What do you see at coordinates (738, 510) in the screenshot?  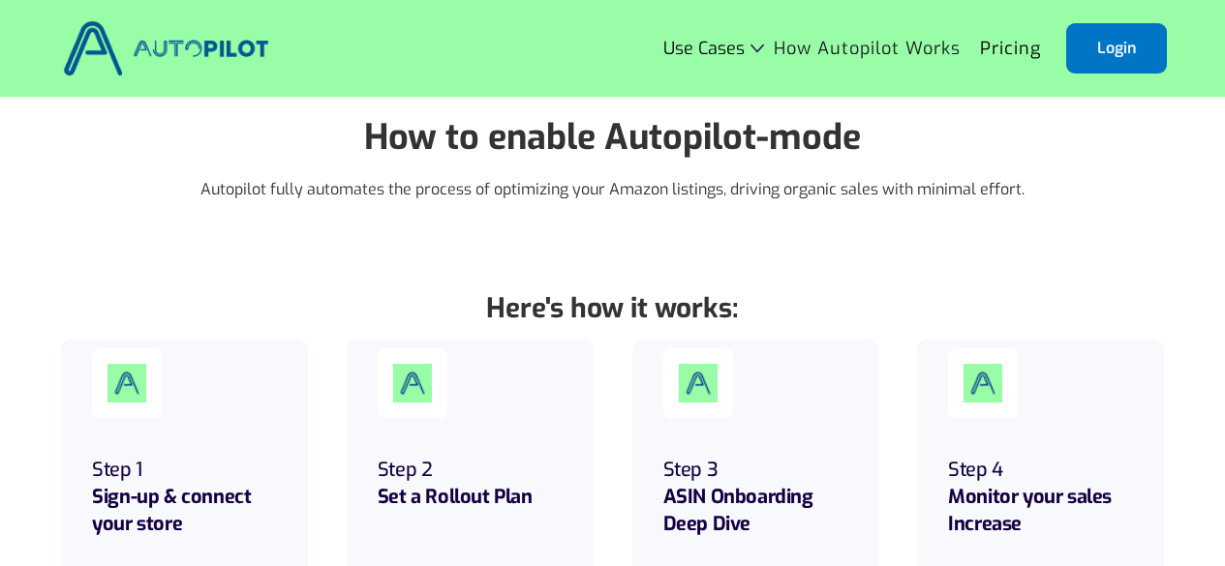 I see `strong: ASIN Onboarding Deep Dive ‍` at bounding box center [738, 510].